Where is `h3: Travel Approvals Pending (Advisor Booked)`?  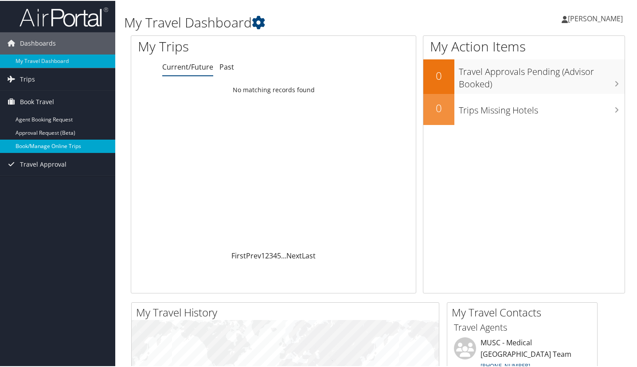 h3: Travel Approvals Pending (Advisor Booked) is located at coordinates (542, 75).